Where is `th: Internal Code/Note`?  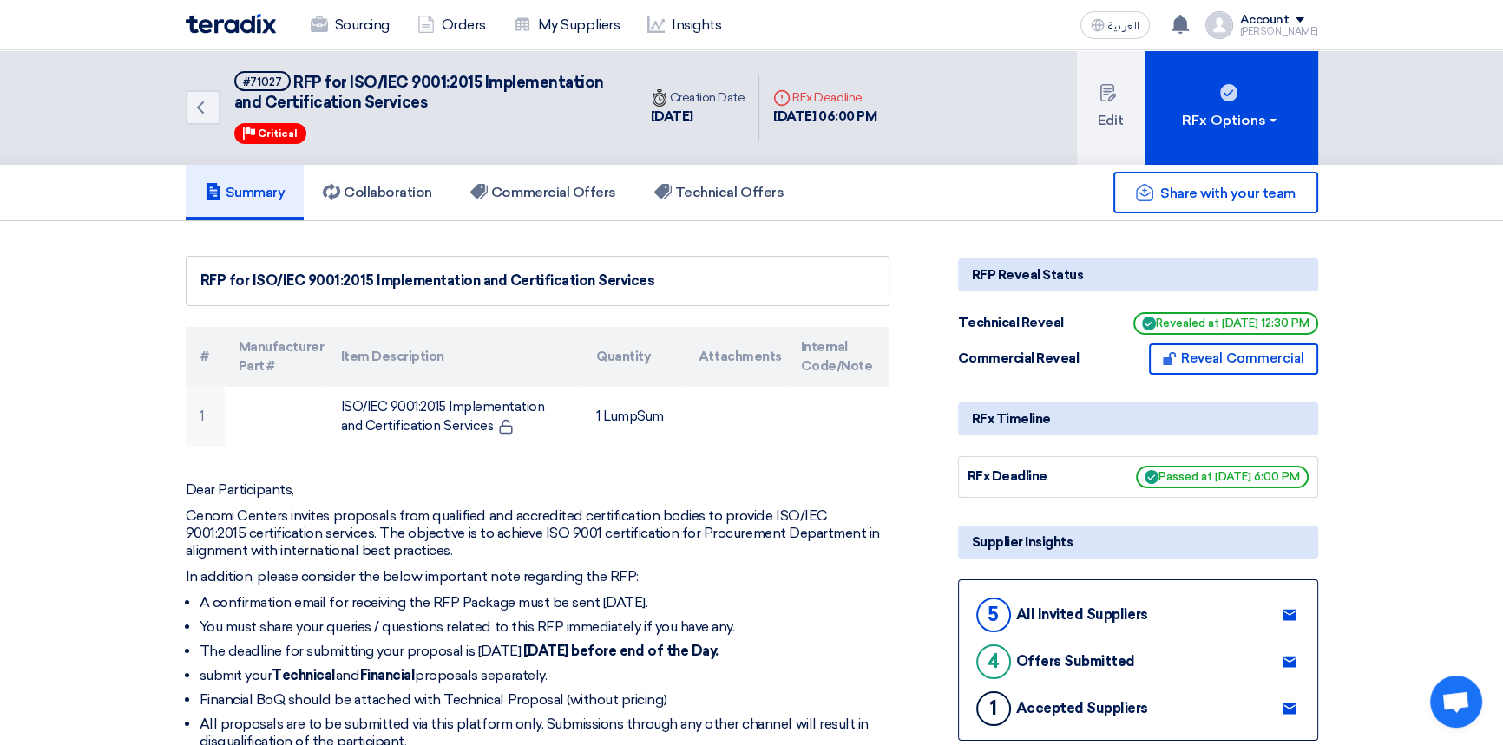 th: Internal Code/Note is located at coordinates (838, 357).